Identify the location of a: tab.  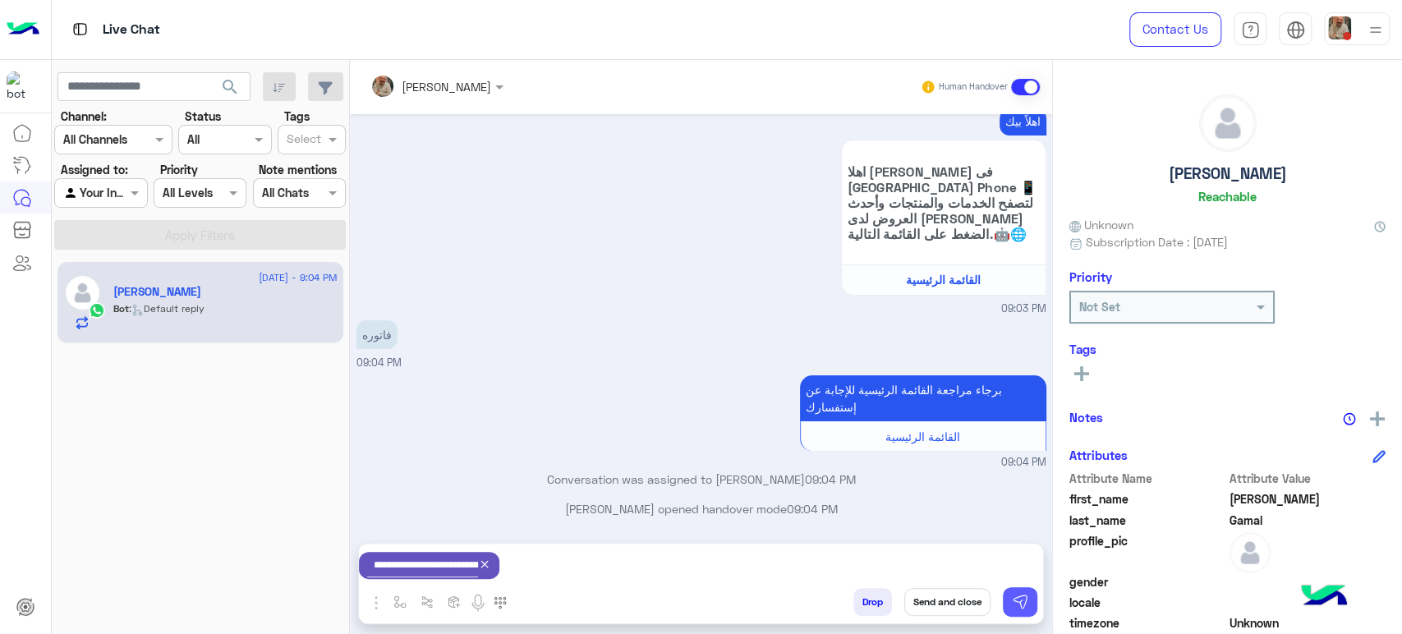
(1250, 30).